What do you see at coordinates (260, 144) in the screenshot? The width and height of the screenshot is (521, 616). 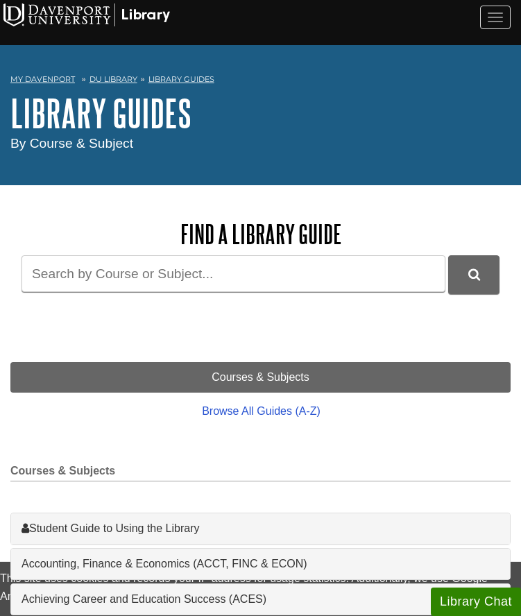 I see `div: By Course & Subject` at bounding box center [260, 144].